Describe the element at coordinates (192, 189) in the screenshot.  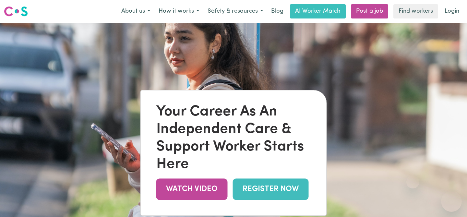
I see `a: WATCH VIDEO` at that location.